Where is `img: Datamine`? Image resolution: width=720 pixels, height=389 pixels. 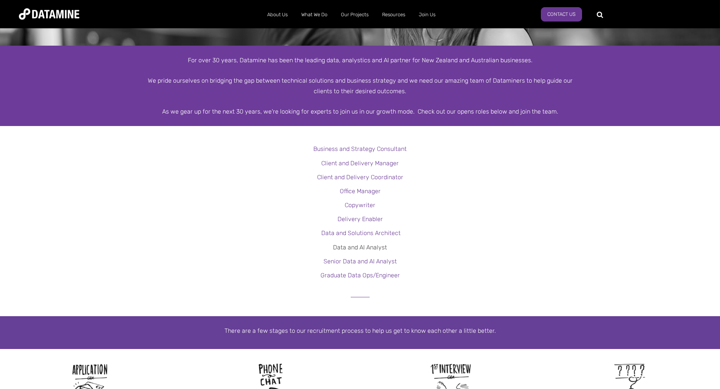
img: Datamine is located at coordinates (49, 14).